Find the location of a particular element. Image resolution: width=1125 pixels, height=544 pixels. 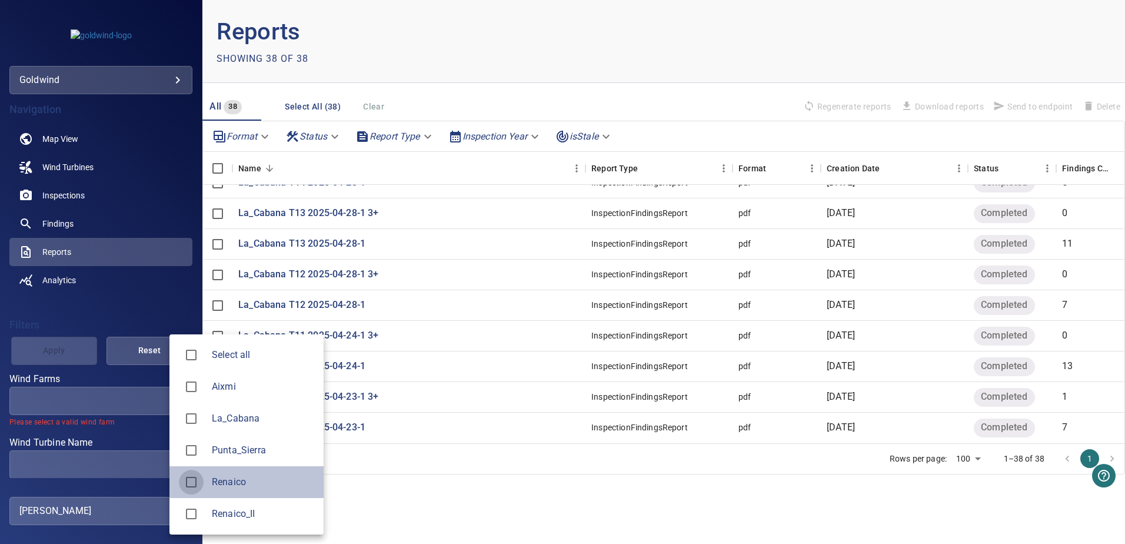

div: Wind Farms Punta_Sierra is located at coordinates (263, 450).